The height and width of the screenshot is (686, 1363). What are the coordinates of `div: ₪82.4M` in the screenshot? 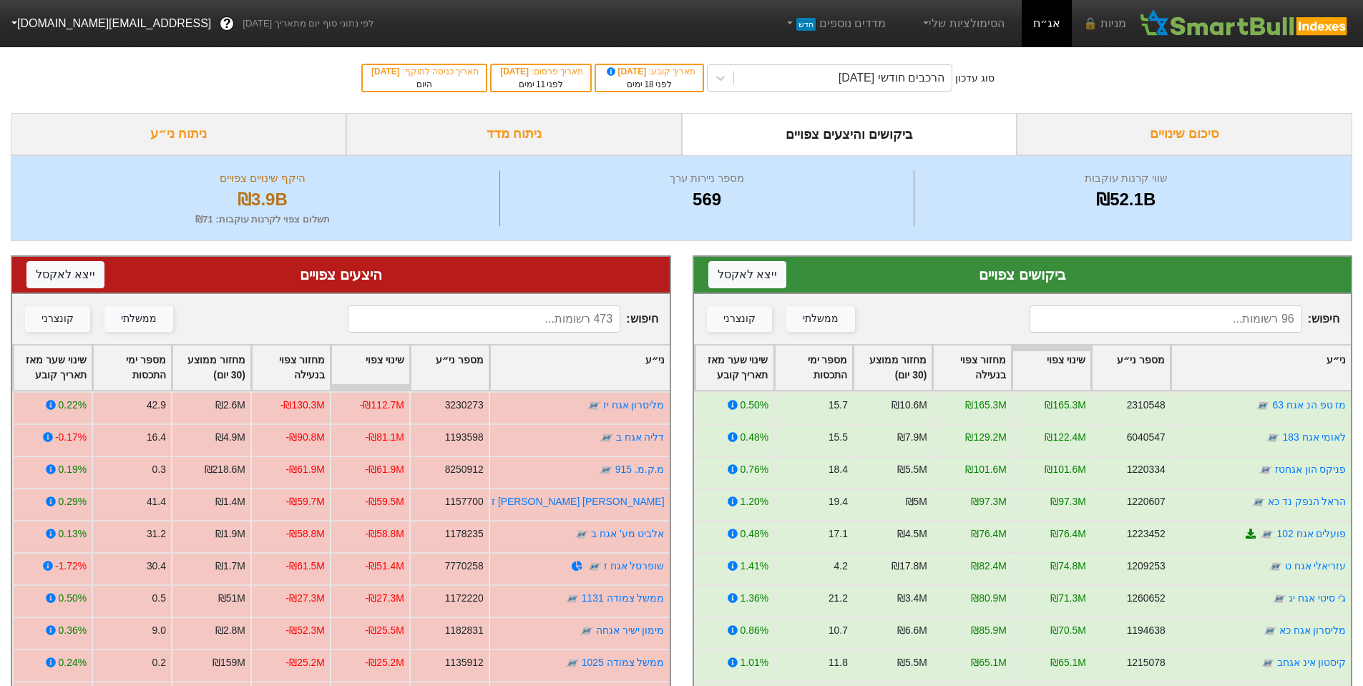 It's located at (989, 566).